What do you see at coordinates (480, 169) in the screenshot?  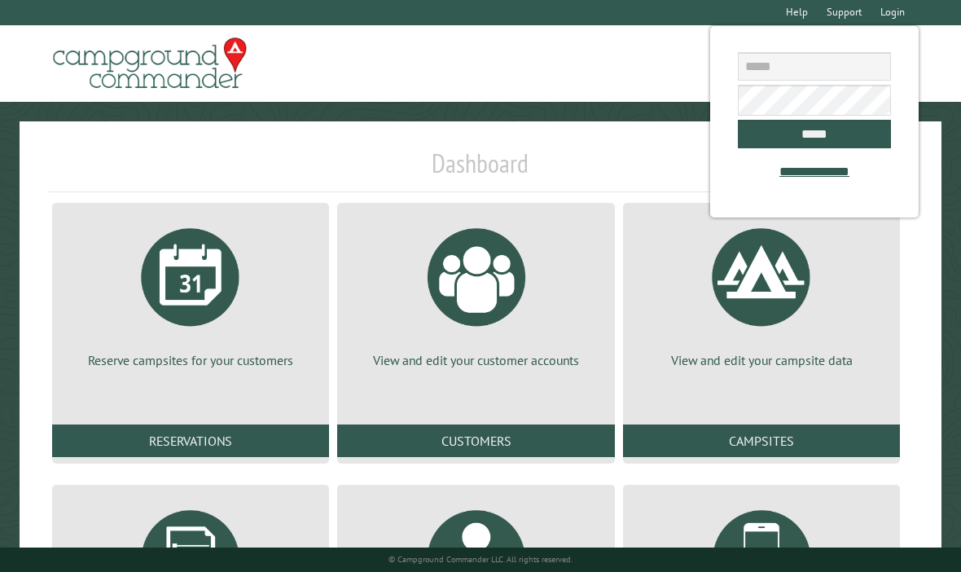 I see `h1: Dashboard` at bounding box center [480, 169].